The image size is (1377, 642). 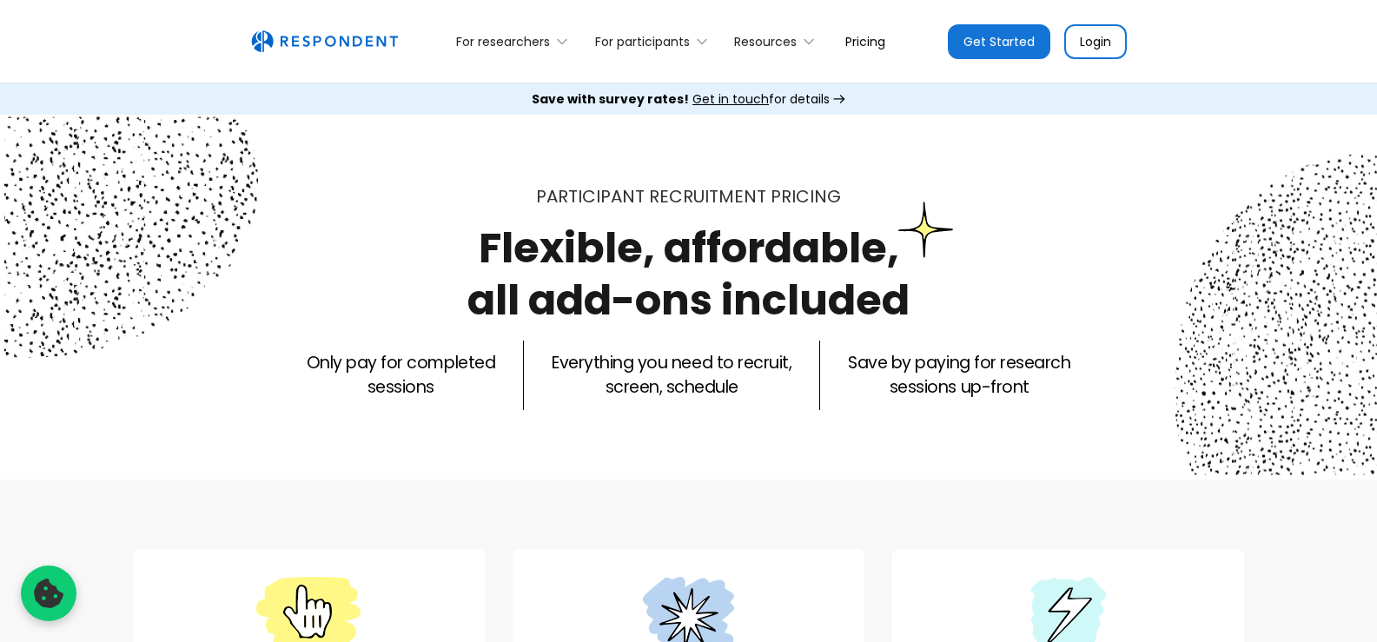 What do you see at coordinates (680, 99) in the screenshot?
I see `div: for details` at bounding box center [680, 99].